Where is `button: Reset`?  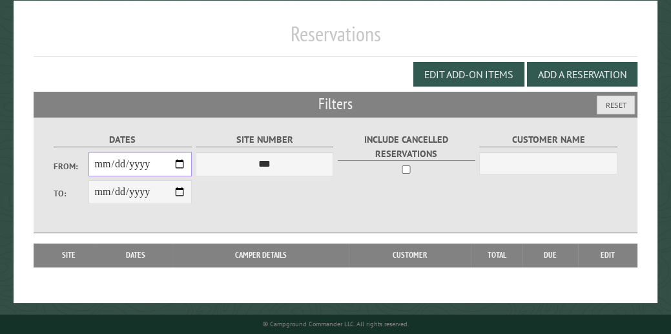
button: Reset is located at coordinates (615, 105).